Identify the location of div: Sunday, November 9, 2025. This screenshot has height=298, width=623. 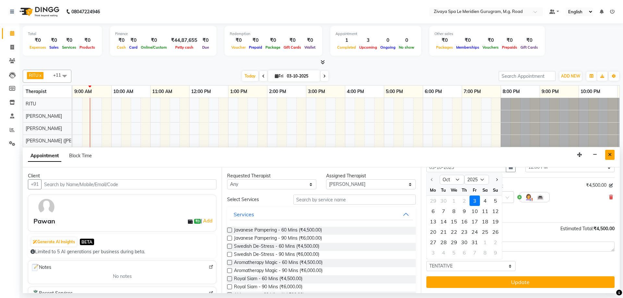
(496, 253).